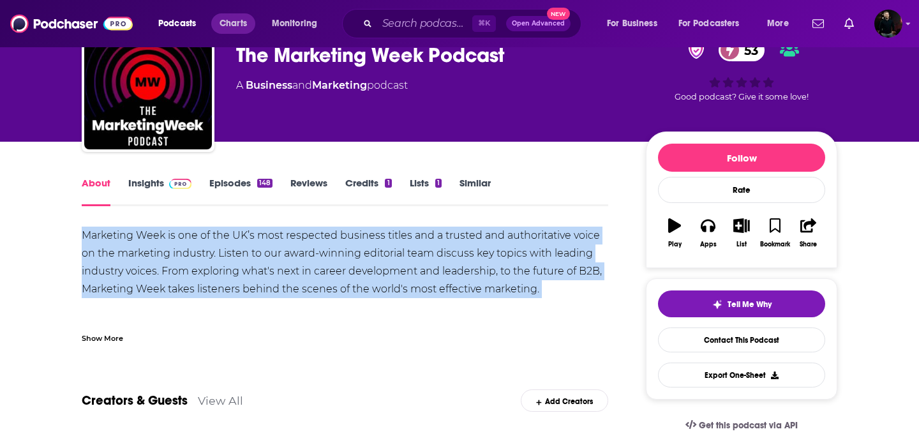 The image size is (919, 436). I want to click on a: 53, so click(741, 50).